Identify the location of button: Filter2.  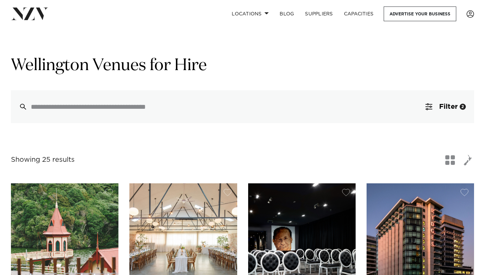
(446, 107).